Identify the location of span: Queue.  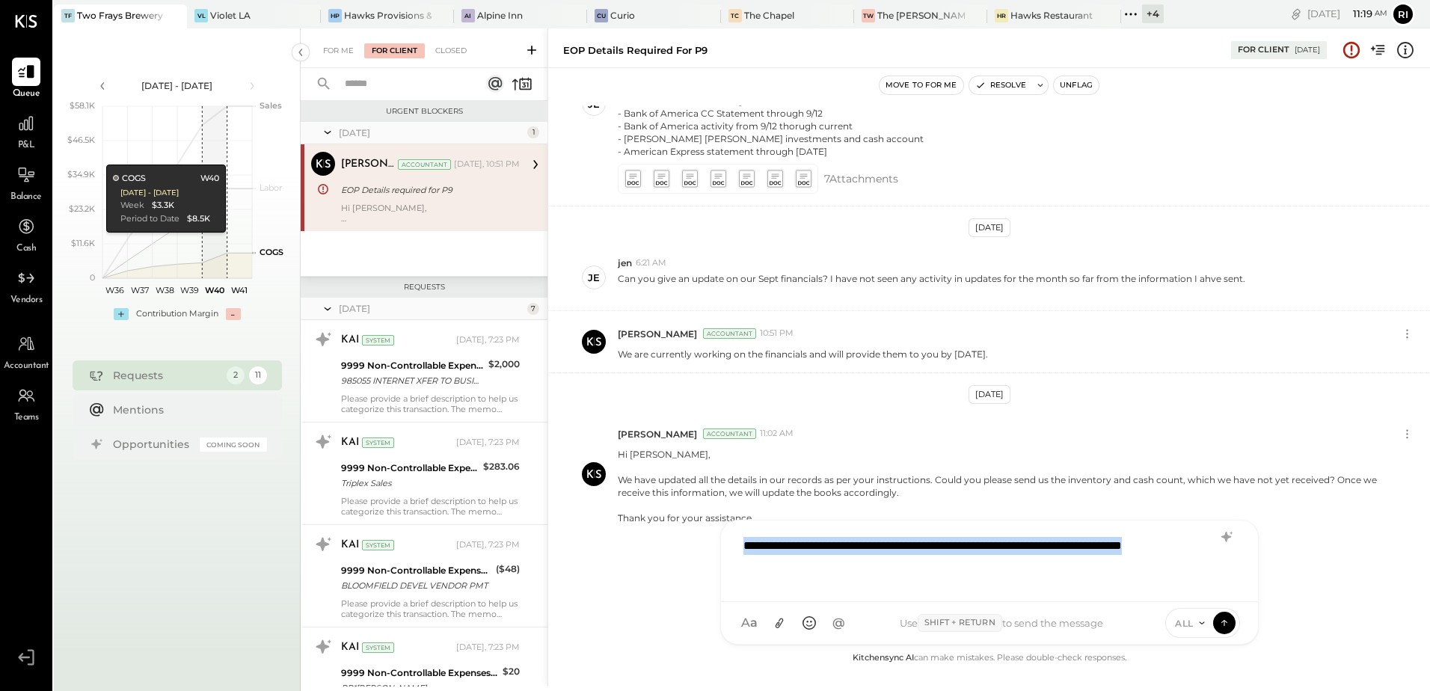
(26, 94).